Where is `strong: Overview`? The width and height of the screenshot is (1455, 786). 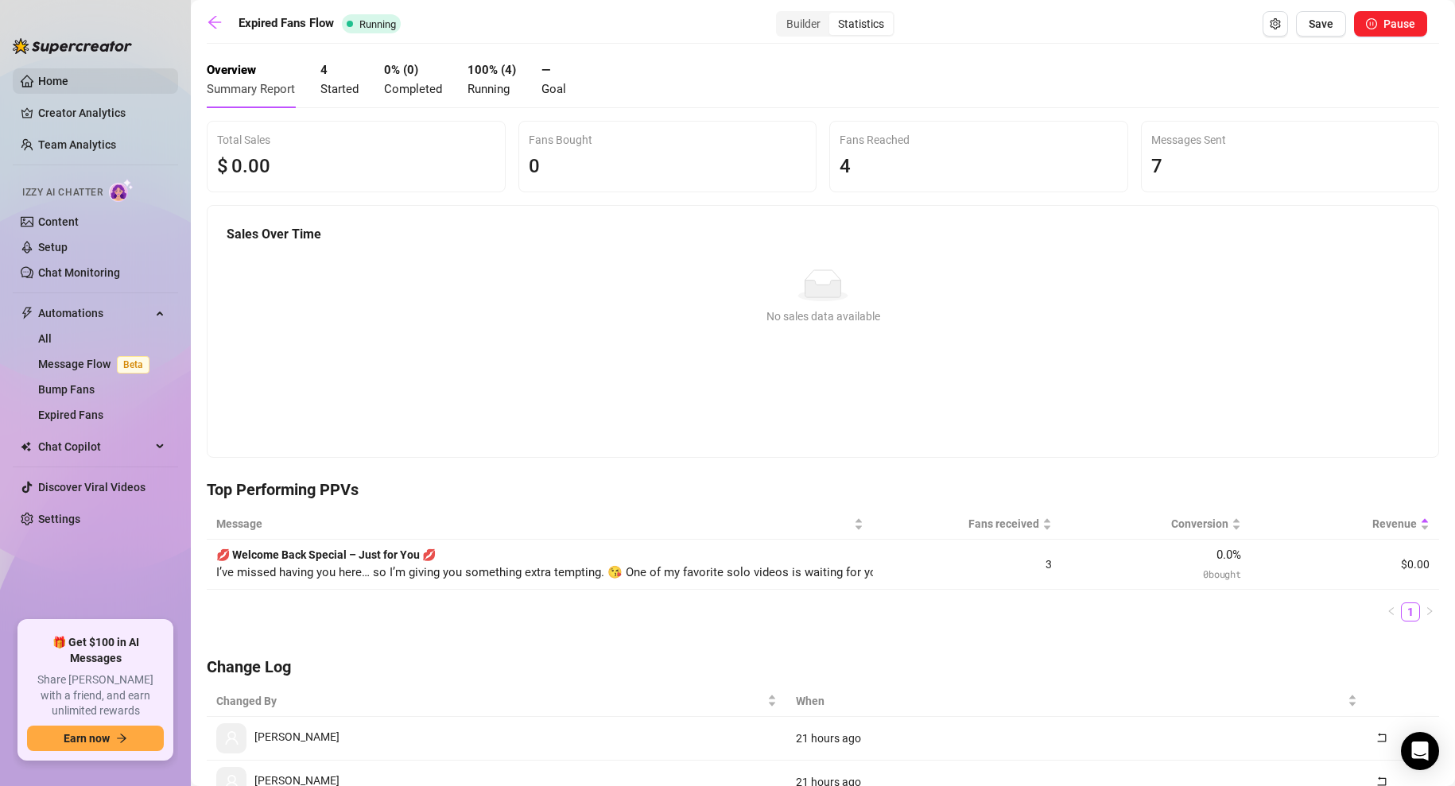 strong: Overview is located at coordinates (231, 70).